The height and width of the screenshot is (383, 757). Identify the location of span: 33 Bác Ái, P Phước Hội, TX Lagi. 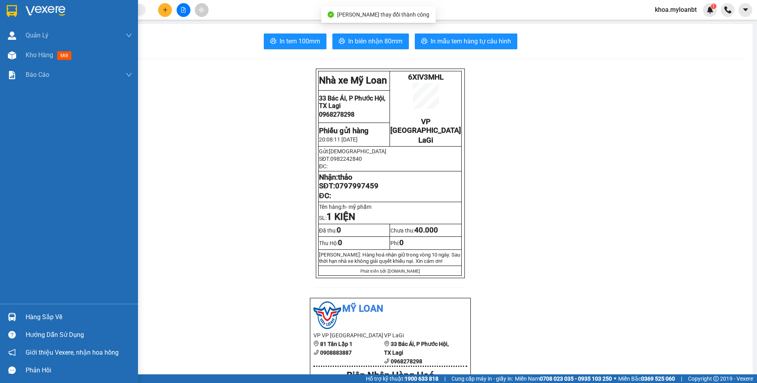
(352, 102).